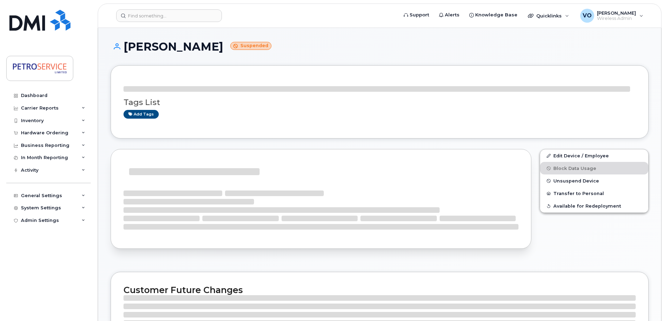 Image resolution: width=665 pixels, height=321 pixels. What do you see at coordinates (587, 206) in the screenshot?
I see `span: Available for Redeployment` at bounding box center [587, 206].